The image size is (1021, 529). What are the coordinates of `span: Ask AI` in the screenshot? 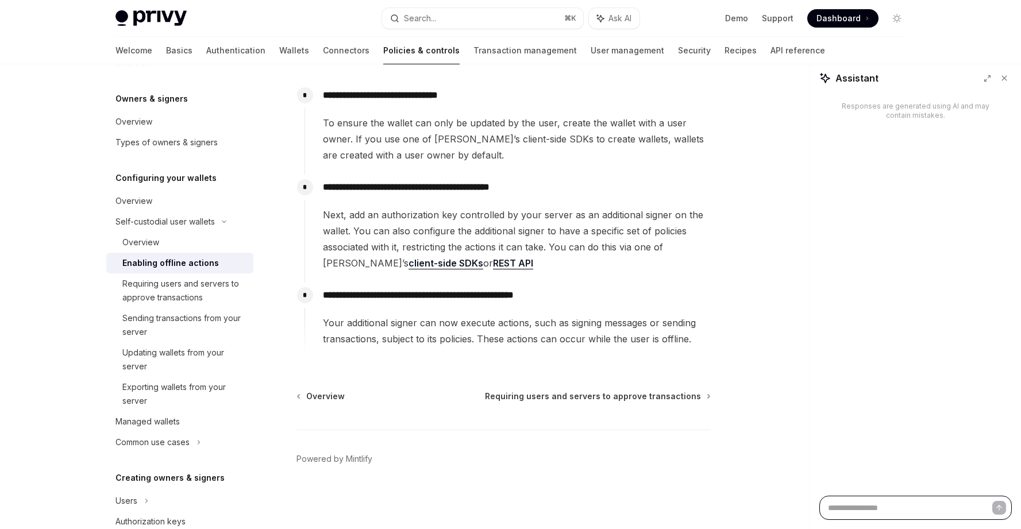 It's located at (620, 18).